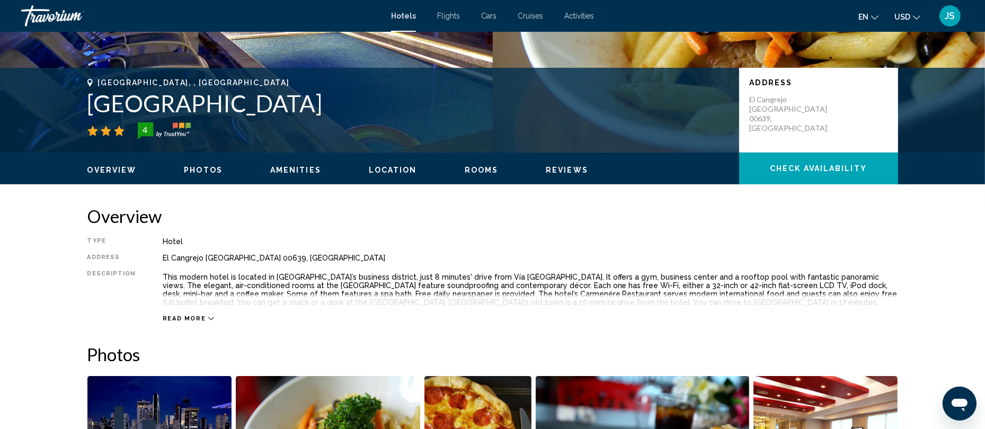  I want to click on button: Change language, so click(868, 16).